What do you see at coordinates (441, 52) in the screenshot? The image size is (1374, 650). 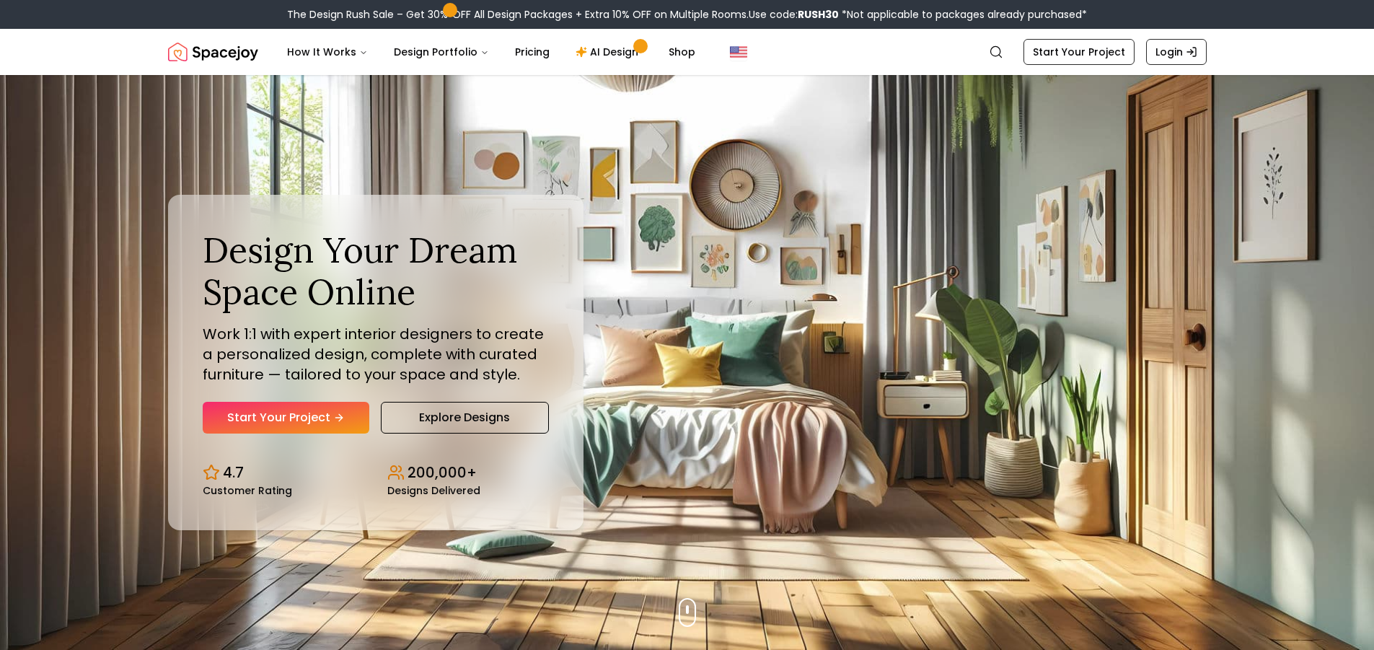 I see `button: Design Portfolio` at bounding box center [441, 52].